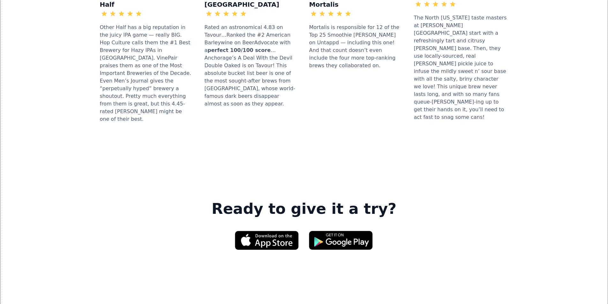 The image size is (608, 304). I want to click on div: Rated an astronomical 4.83 on Tavour…Ranked the #2 American Barleywine on BeerAdvocate with a …An..., so click(252, 66).